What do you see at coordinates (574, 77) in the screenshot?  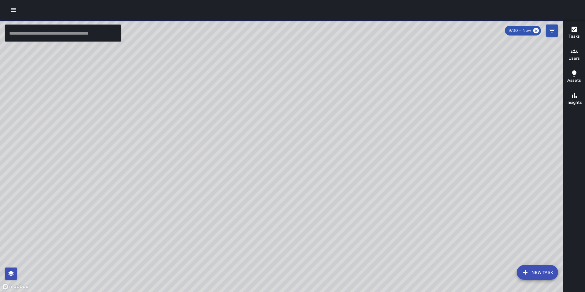 I see `button: Assets` at bounding box center [574, 77].